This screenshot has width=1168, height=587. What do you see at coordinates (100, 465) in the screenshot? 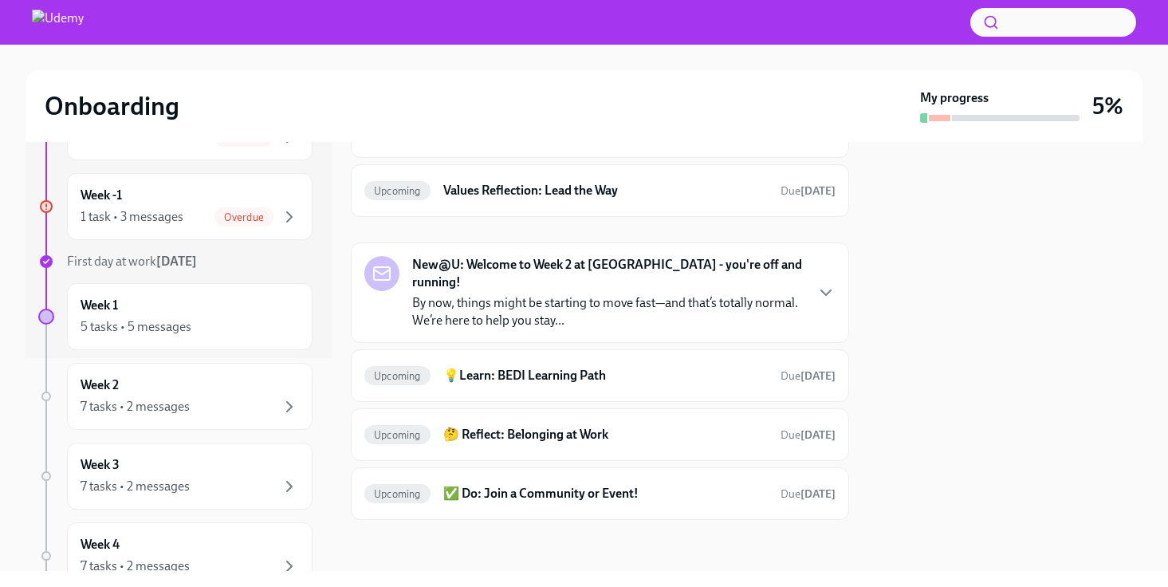
I see `h6: Week 3` at bounding box center [100, 465].